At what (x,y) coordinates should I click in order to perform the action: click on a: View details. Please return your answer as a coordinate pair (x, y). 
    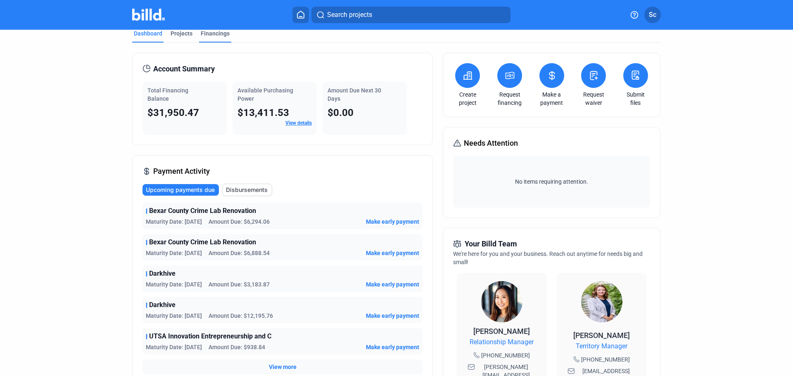
    Looking at the image, I should click on (299, 123).